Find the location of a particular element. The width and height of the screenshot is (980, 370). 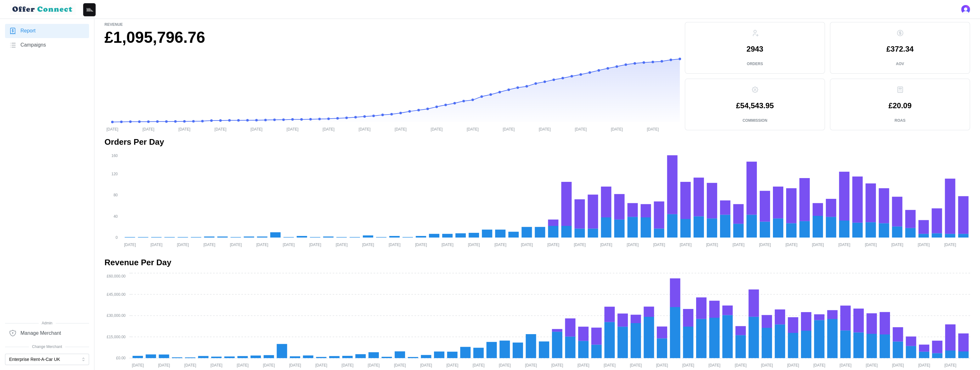

a: Manage Merchant is located at coordinates (47, 333).